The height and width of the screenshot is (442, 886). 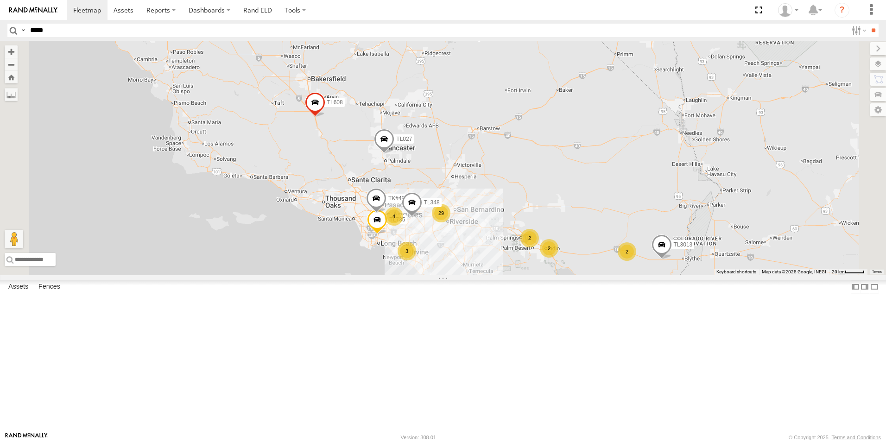 I want to click on label: Fences, so click(x=49, y=287).